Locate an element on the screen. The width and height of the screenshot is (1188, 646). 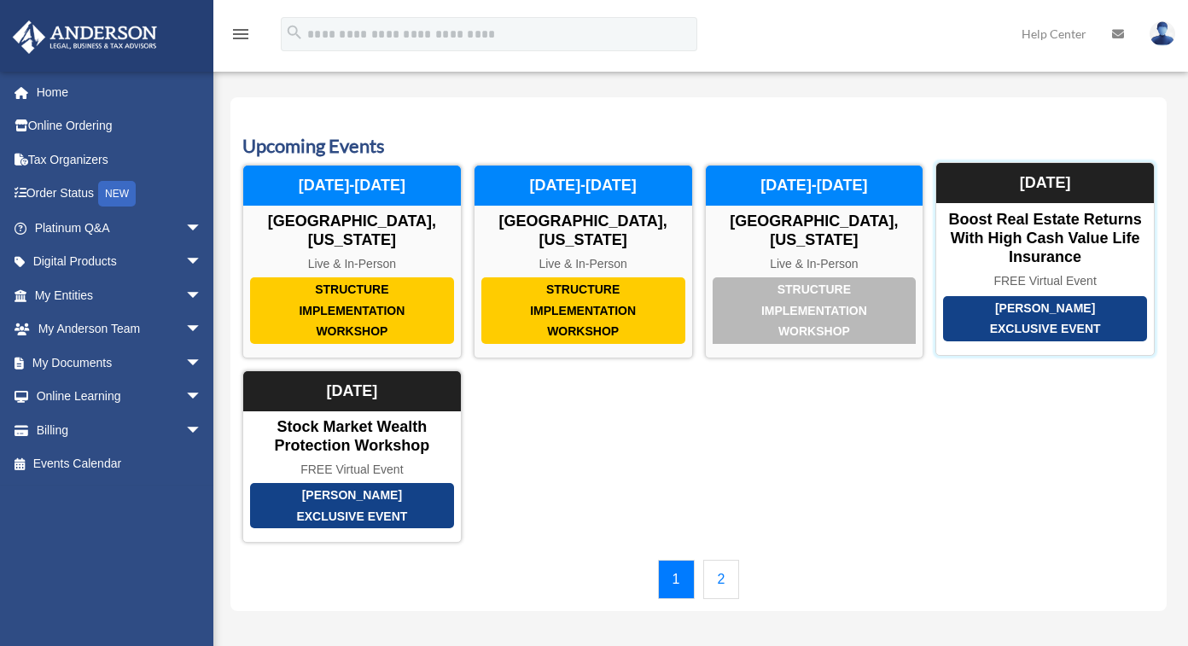
img: Anderson Advisors Platinum Portal is located at coordinates (85, 37).